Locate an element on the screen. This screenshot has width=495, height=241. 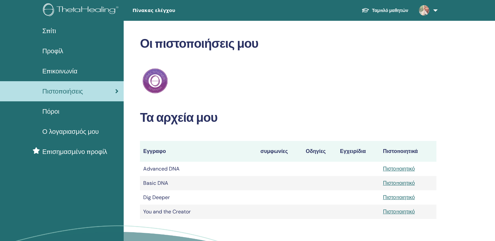
h2: Τα αρχεία μου is located at coordinates (288, 118).